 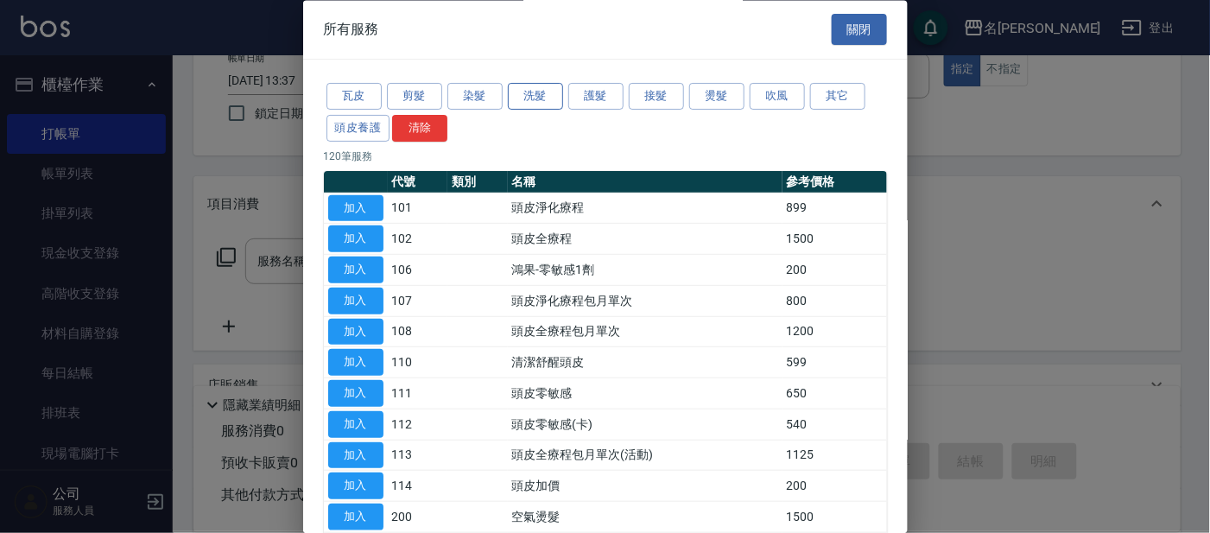 What do you see at coordinates (645, 425) in the screenshot?
I see `td: 頭皮零敏感(卡)` at bounding box center [645, 425].